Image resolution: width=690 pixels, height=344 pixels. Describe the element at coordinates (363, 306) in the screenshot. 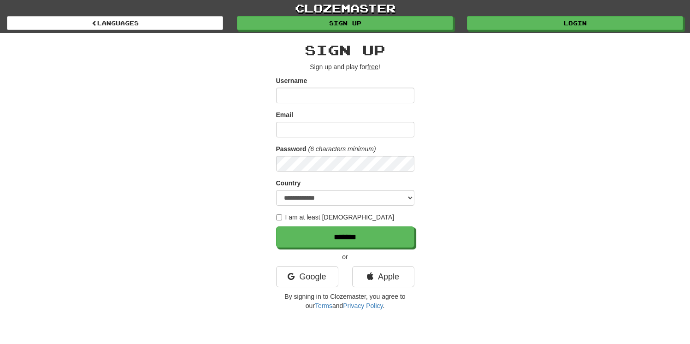

I see `a: Privacy Policy` at that location.